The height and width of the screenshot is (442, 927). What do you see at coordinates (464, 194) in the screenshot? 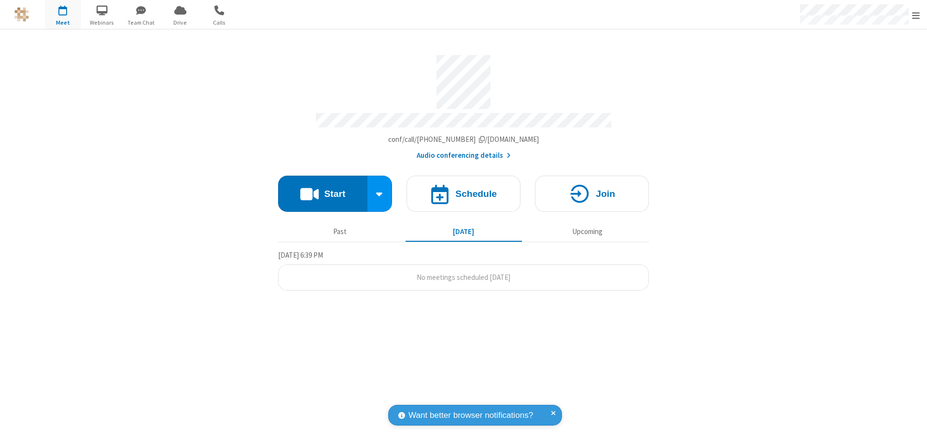
I see `button: Schedule` at bounding box center [464, 194].